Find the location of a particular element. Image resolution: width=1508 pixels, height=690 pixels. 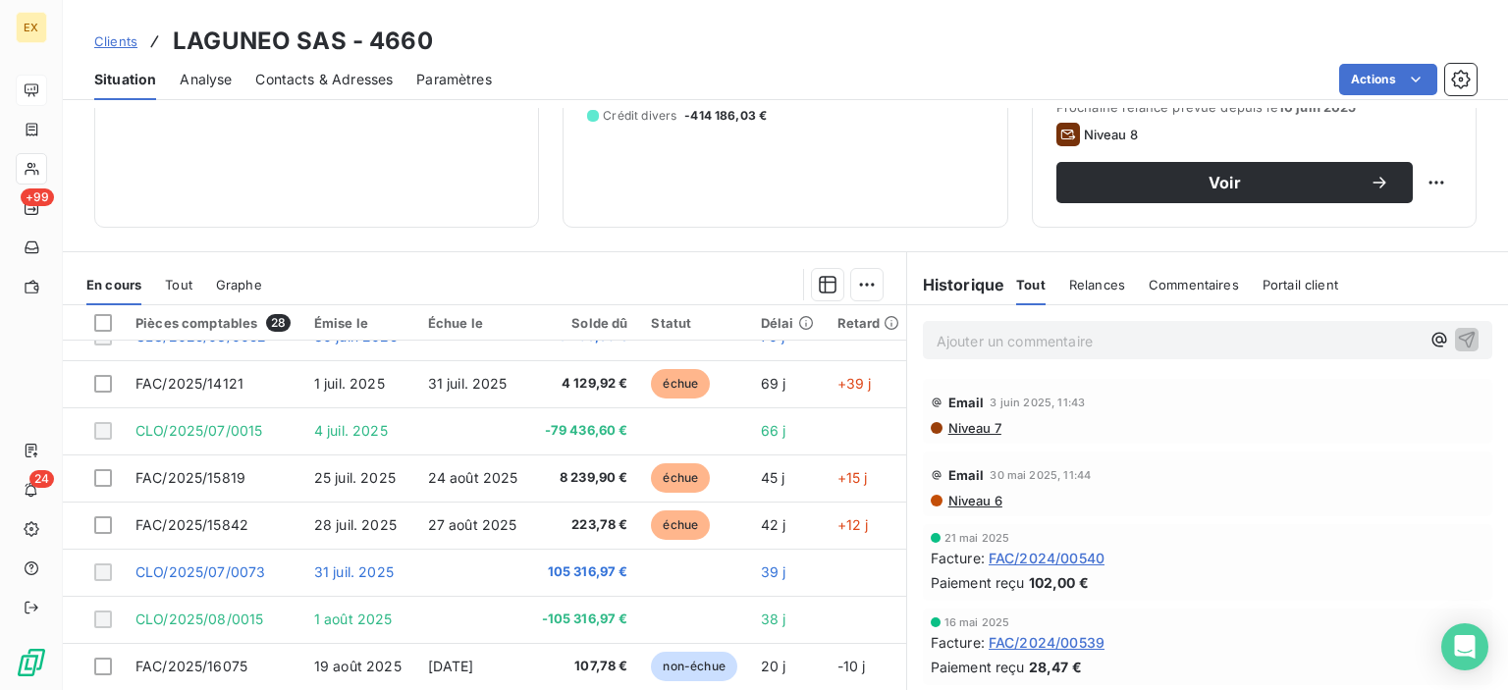

span: 24 is located at coordinates (41, 479).